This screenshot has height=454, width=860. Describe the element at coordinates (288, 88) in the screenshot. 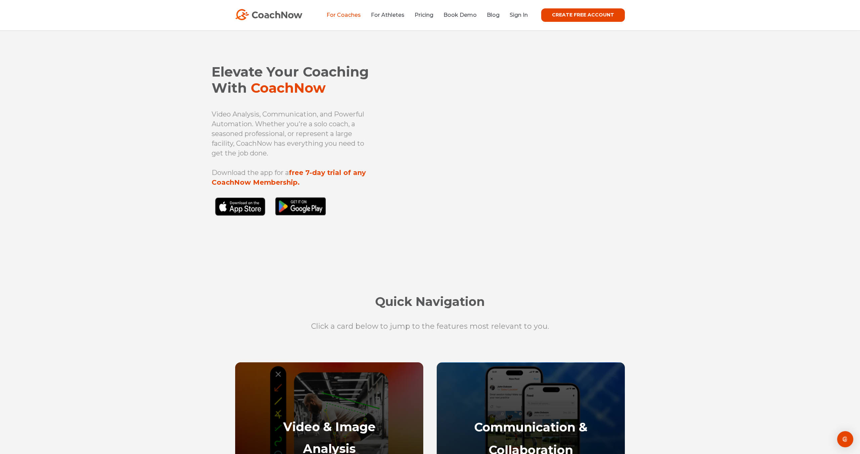

I see `span: CoachNow` at that location.